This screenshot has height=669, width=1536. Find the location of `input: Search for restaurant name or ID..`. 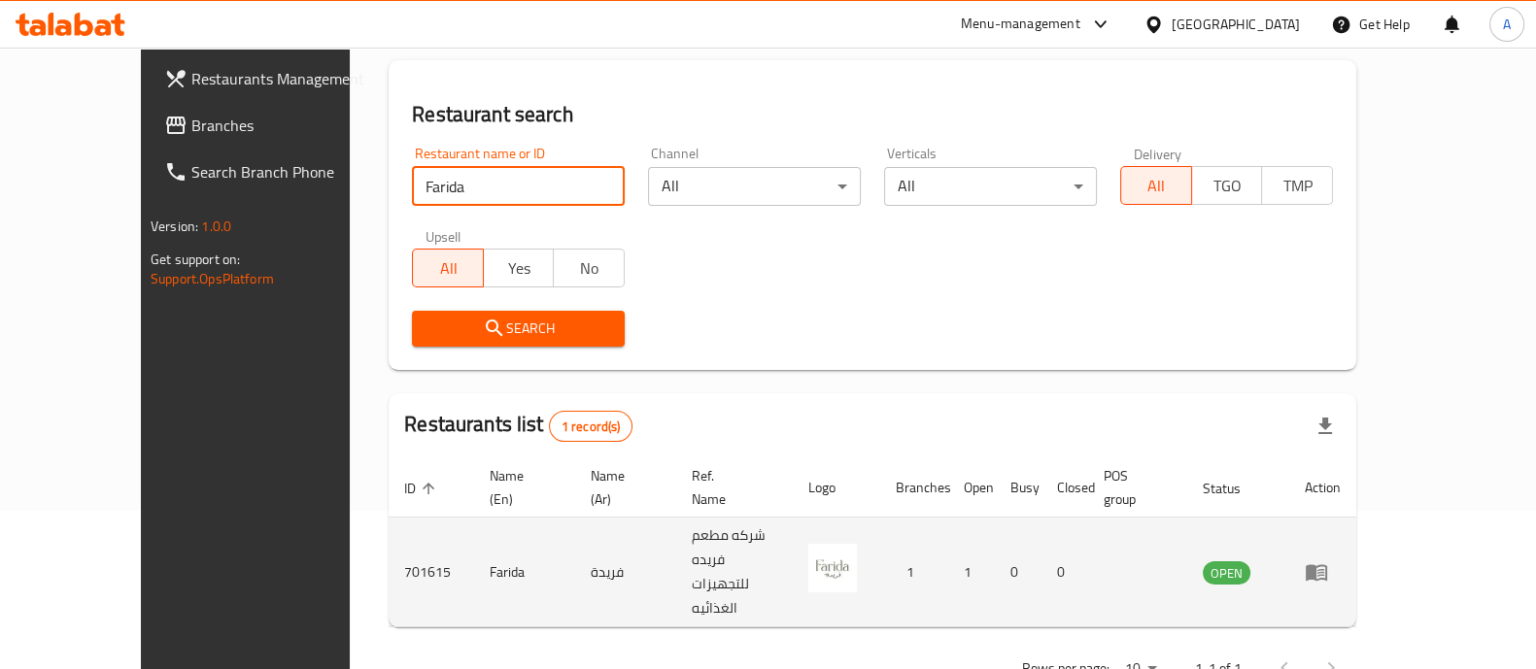

input: Search for restaurant name or ID.. is located at coordinates (518, 187).